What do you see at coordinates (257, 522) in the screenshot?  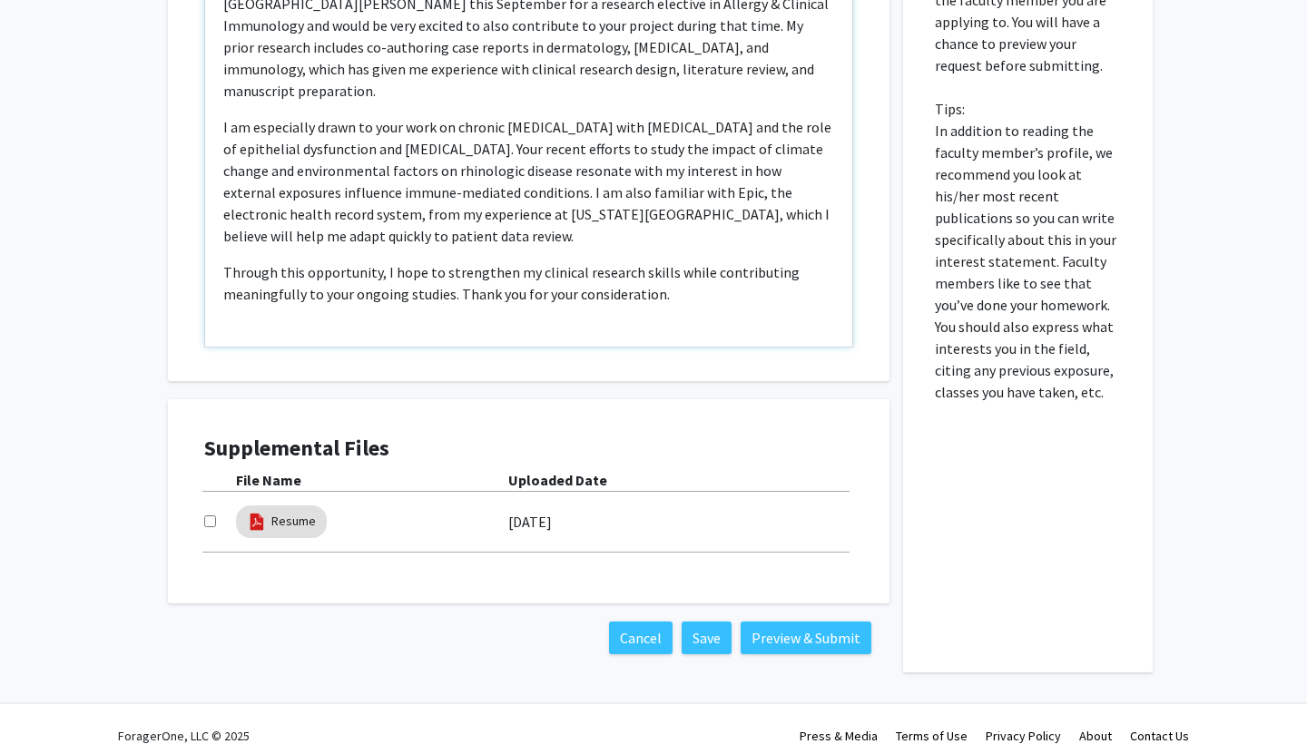 I see `img: pdf_icon.png` at bounding box center [257, 522].